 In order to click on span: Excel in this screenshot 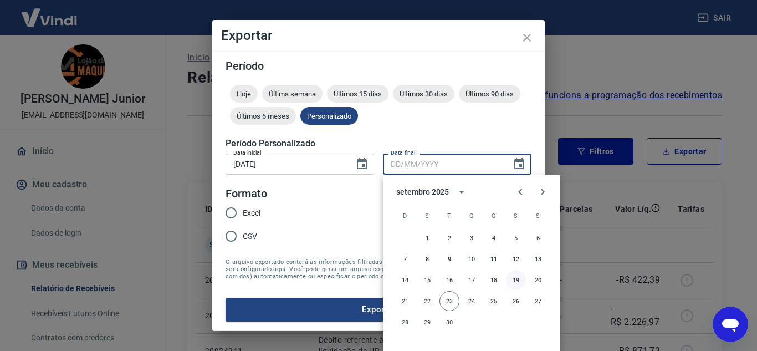, I will do `click(252, 213)`.